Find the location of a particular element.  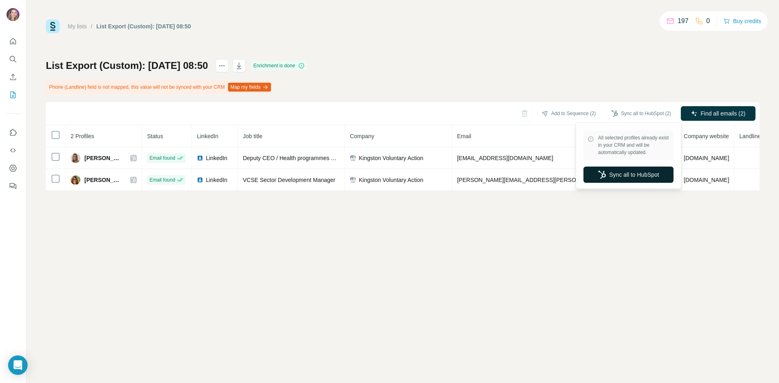

span: Find all emails (2) is located at coordinates (723, 114).